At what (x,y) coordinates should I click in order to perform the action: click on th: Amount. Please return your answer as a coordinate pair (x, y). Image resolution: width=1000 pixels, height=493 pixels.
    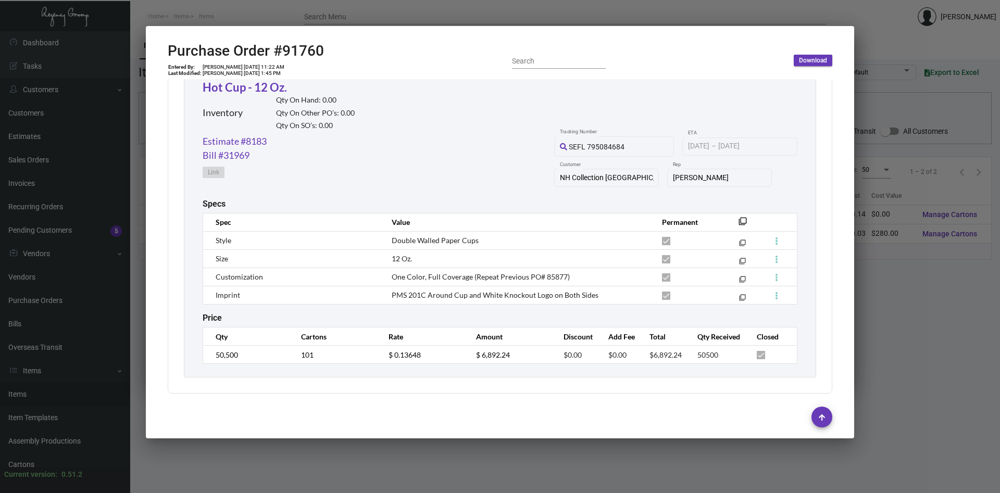
    Looking at the image, I should click on (509, 336).